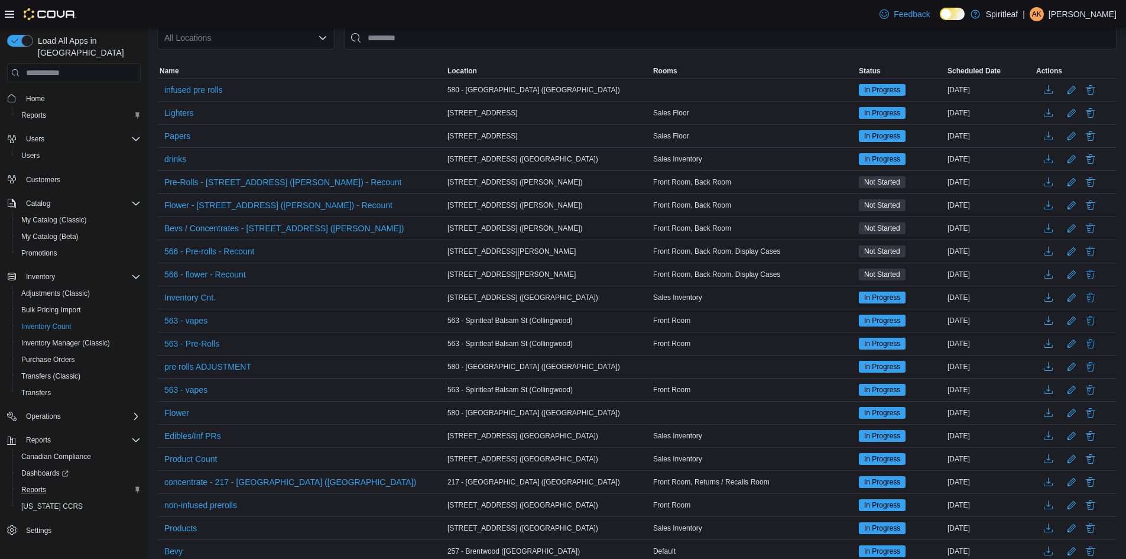 This screenshot has height=559, width=1126. Describe the element at coordinates (39, 253) in the screenshot. I see `a: Promotions` at that location.